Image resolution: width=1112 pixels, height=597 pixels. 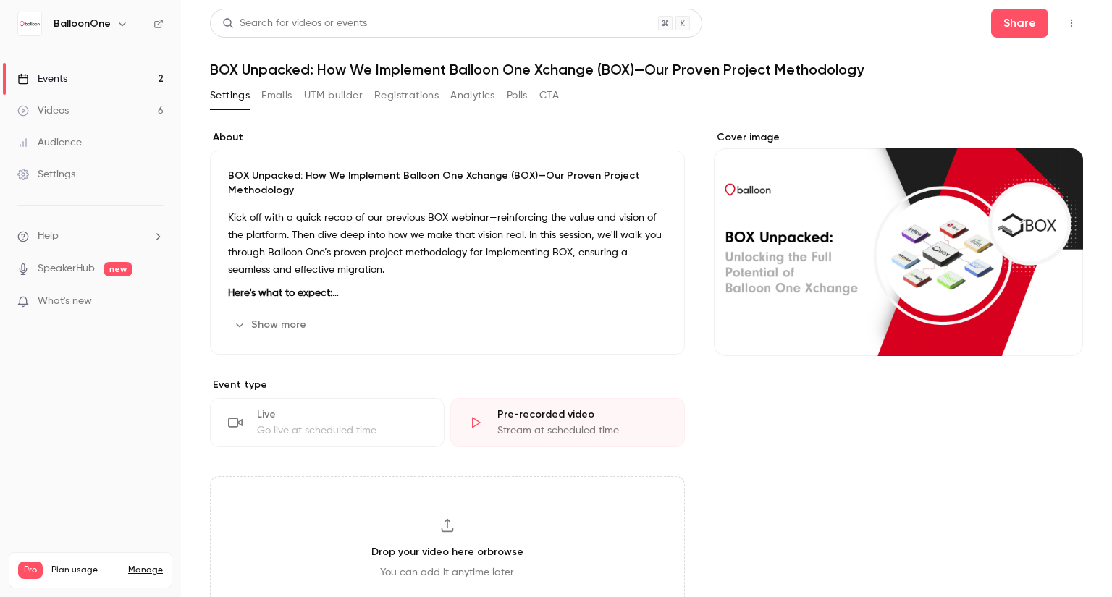 I want to click on strong: Here's what to expect:, so click(x=283, y=293).